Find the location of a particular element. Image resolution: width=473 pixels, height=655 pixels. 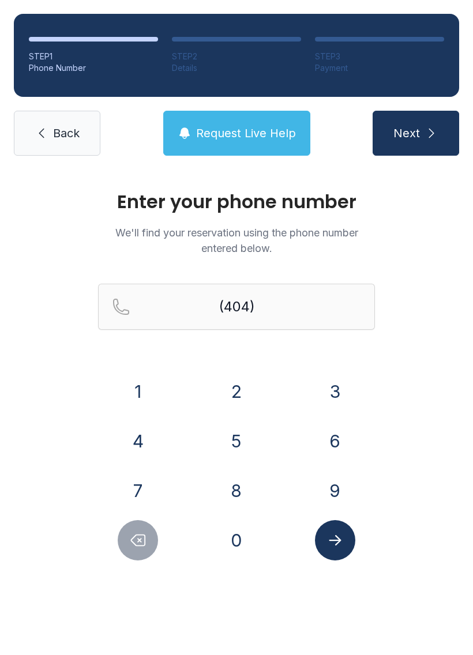

p: We'll find your reservation using the phone number entered below. is located at coordinates (236, 240).